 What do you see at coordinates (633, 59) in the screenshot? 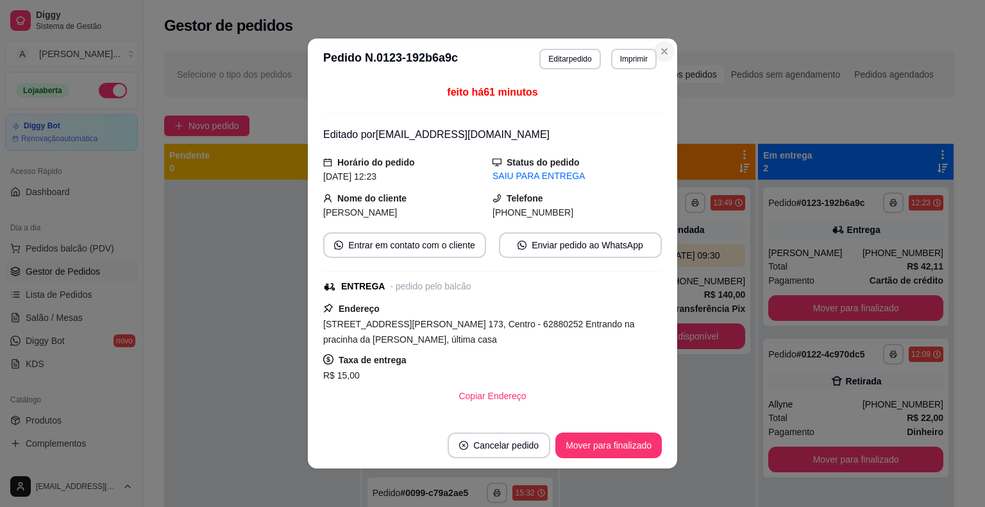
I see `button: Imprimir` at bounding box center [633, 59].